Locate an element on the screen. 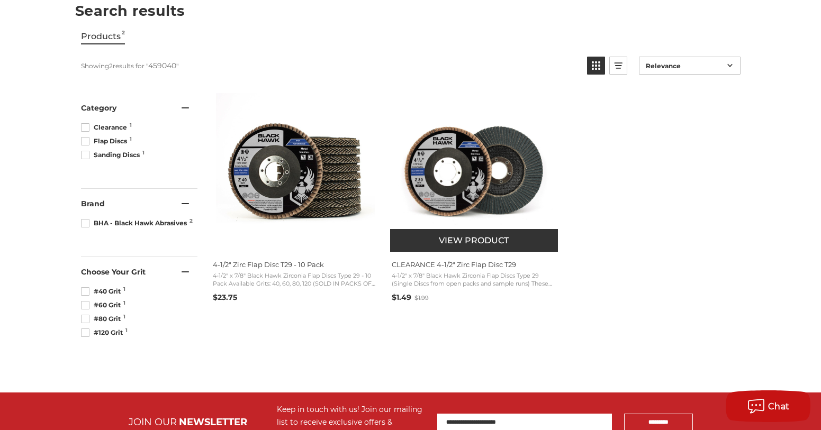 The width and height of the screenshot is (821, 430). b: 2 is located at coordinates (111, 66).